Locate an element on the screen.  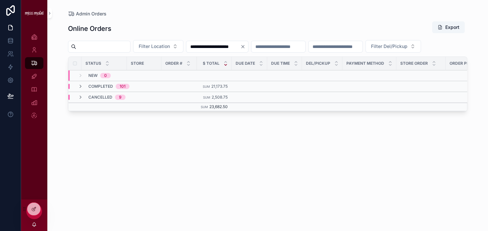
div: 0 is located at coordinates (106, 76).